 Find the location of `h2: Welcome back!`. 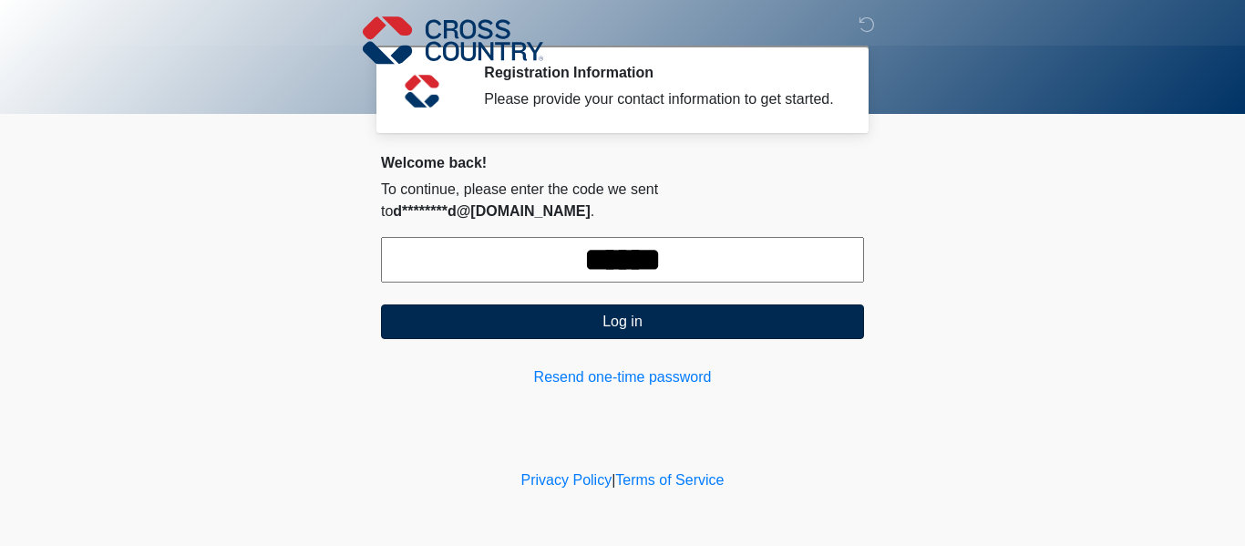

h2: Welcome back! is located at coordinates (622, 162).